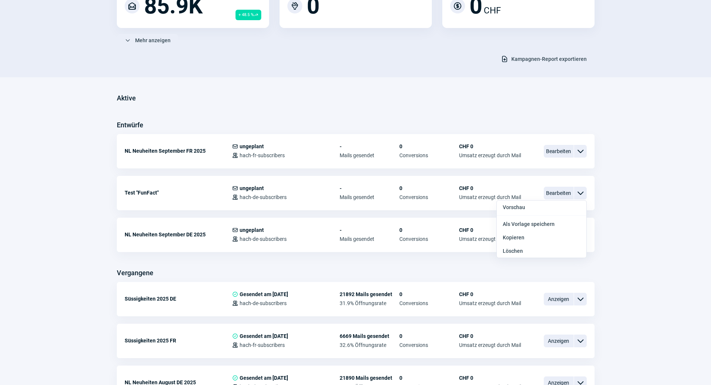 This screenshot has width=711, height=385. Describe the element at coordinates (514, 237) in the screenshot. I see `span: Kopieren` at that location.